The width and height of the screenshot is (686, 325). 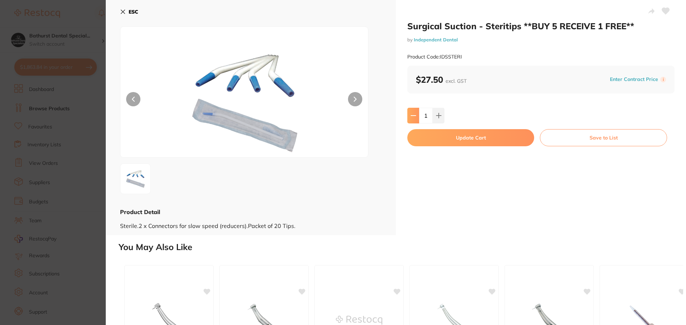 I want to click on b: ESC, so click(x=133, y=12).